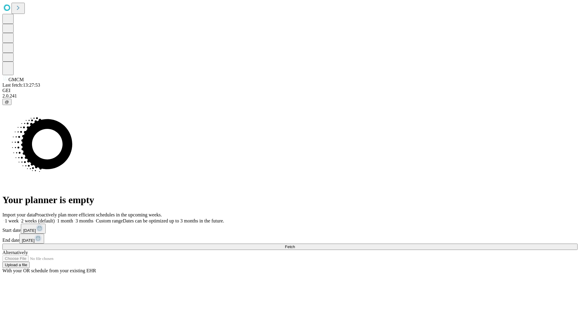  Describe the element at coordinates (109, 221) in the screenshot. I see `span: Custom range` at that location.